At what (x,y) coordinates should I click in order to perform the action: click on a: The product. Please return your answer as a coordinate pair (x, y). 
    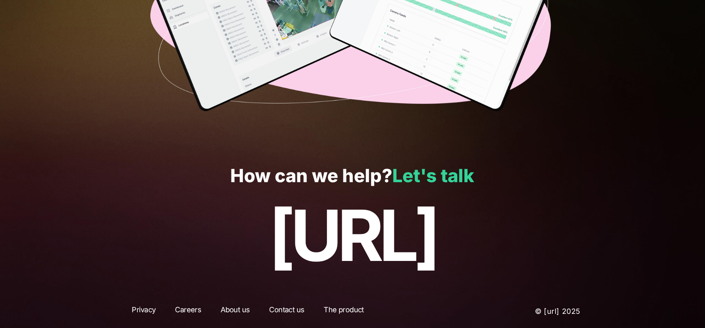
    Looking at the image, I should click on (344, 312).